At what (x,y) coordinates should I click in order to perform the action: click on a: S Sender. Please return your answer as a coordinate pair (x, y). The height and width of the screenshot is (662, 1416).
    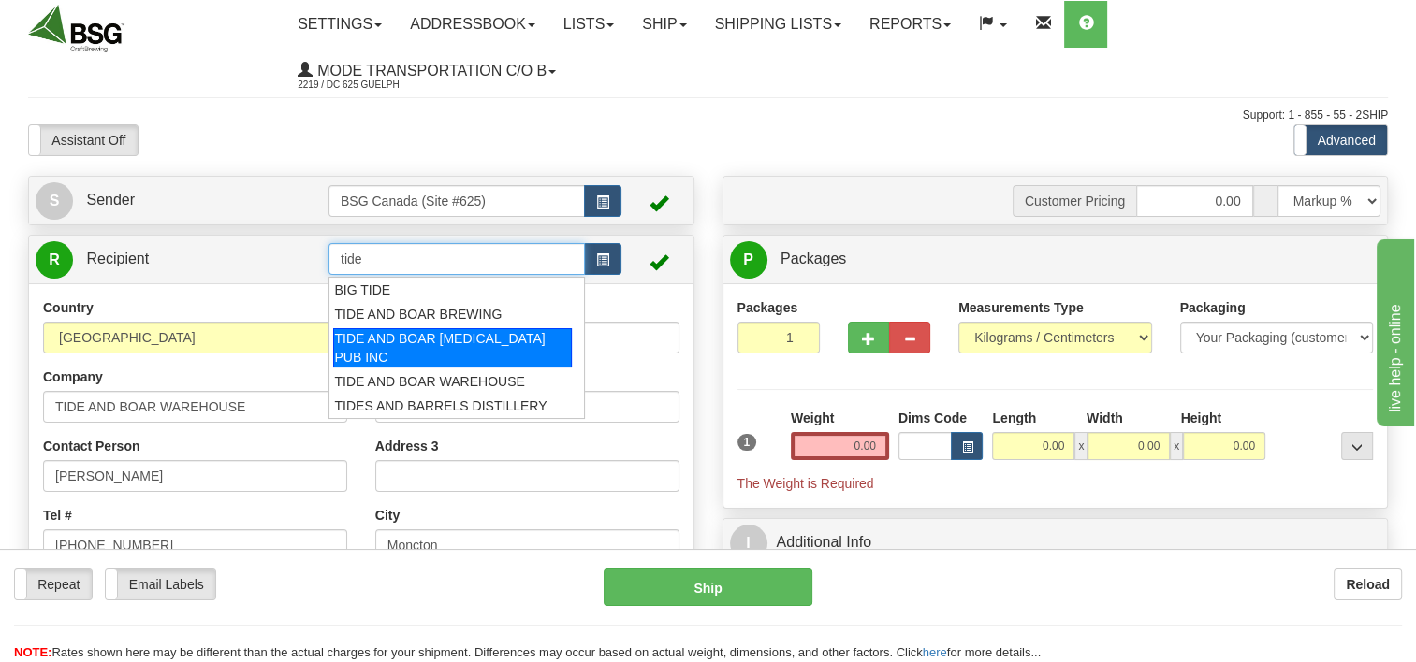
    Looking at the image, I should click on (182, 200).